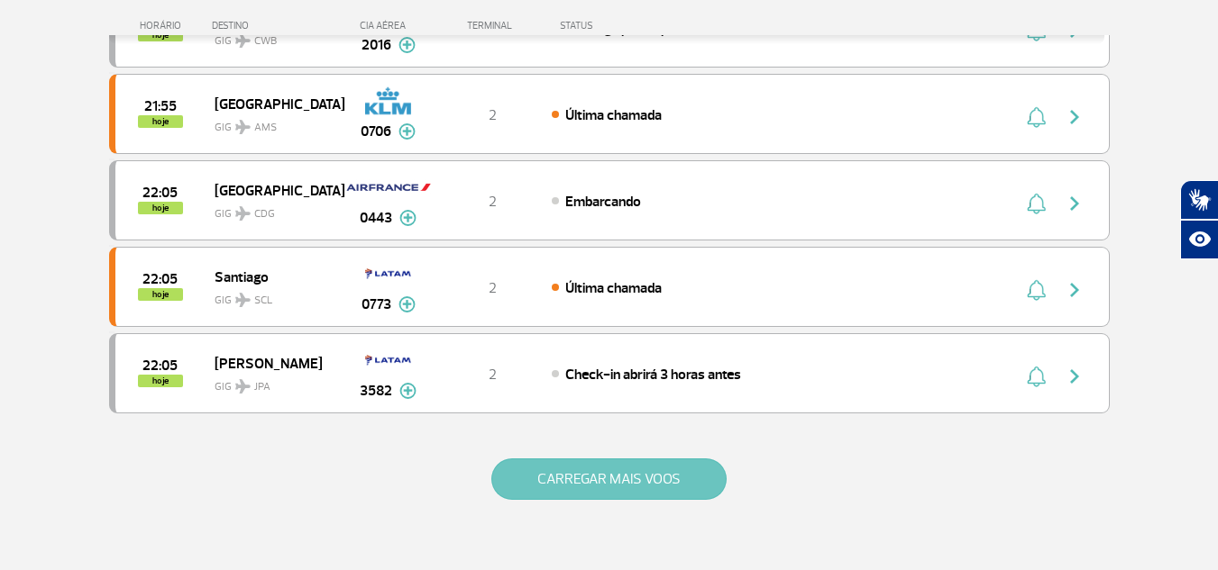  Describe the element at coordinates (608, 479) in the screenshot. I see `button: CARREGAR MAIS VOOS` at that location.